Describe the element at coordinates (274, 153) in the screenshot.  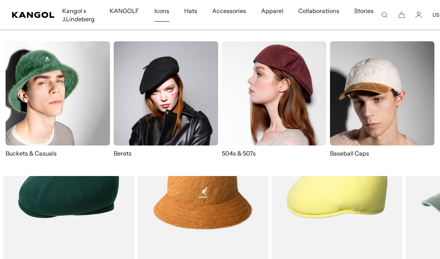
I see `p: 504s & 507s` at that location.